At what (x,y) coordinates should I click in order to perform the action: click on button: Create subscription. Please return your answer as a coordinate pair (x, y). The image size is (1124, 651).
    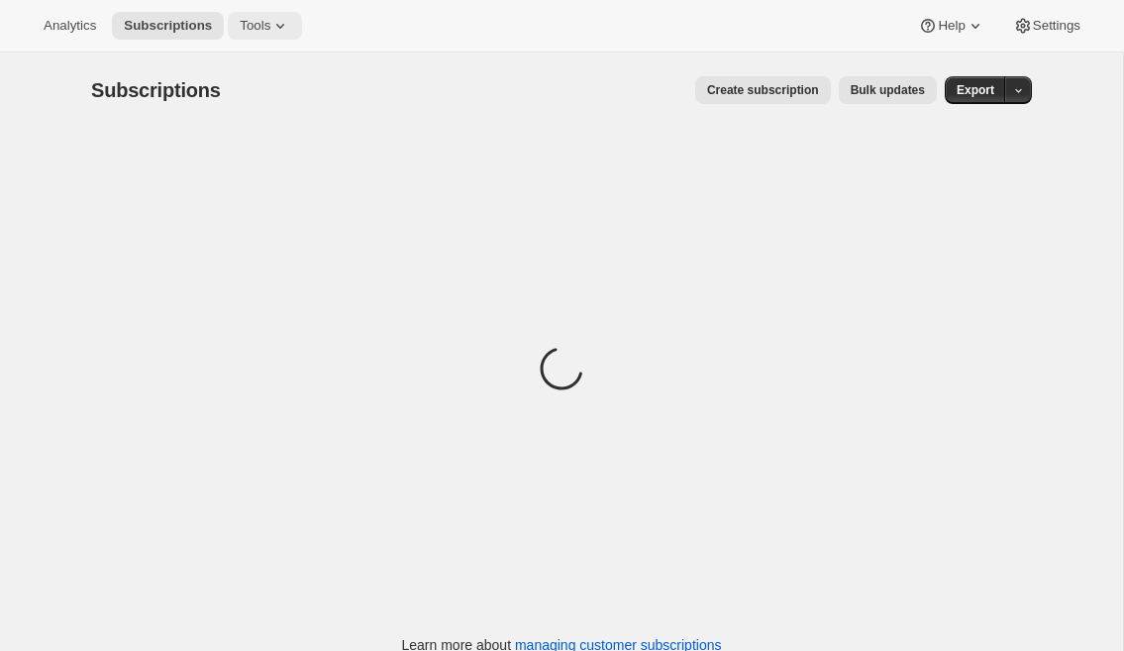
    Looking at the image, I should click on (762, 90).